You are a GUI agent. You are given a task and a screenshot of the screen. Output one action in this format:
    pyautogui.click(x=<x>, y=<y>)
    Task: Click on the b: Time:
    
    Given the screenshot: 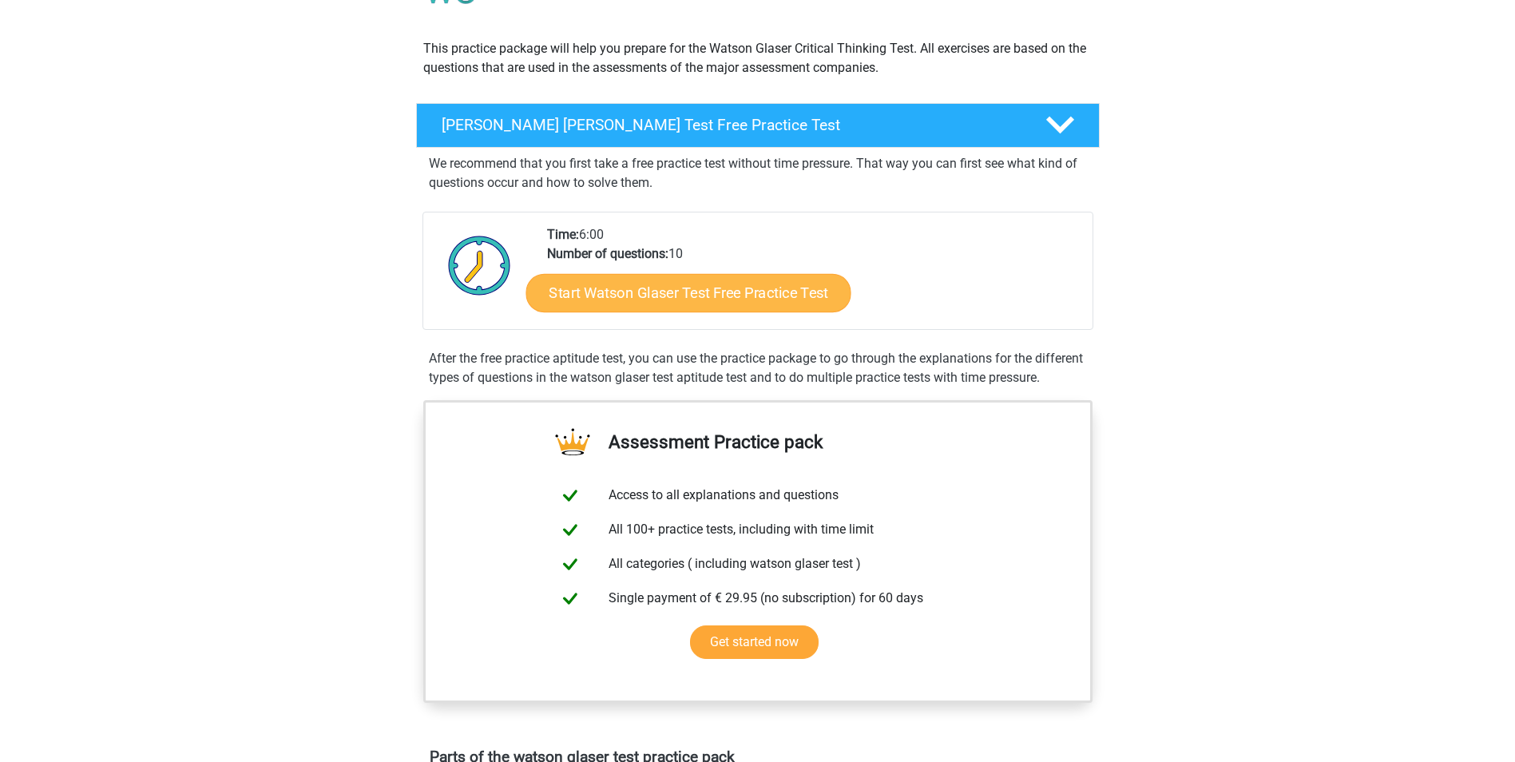 What is the action you would take?
    pyautogui.click(x=563, y=234)
    